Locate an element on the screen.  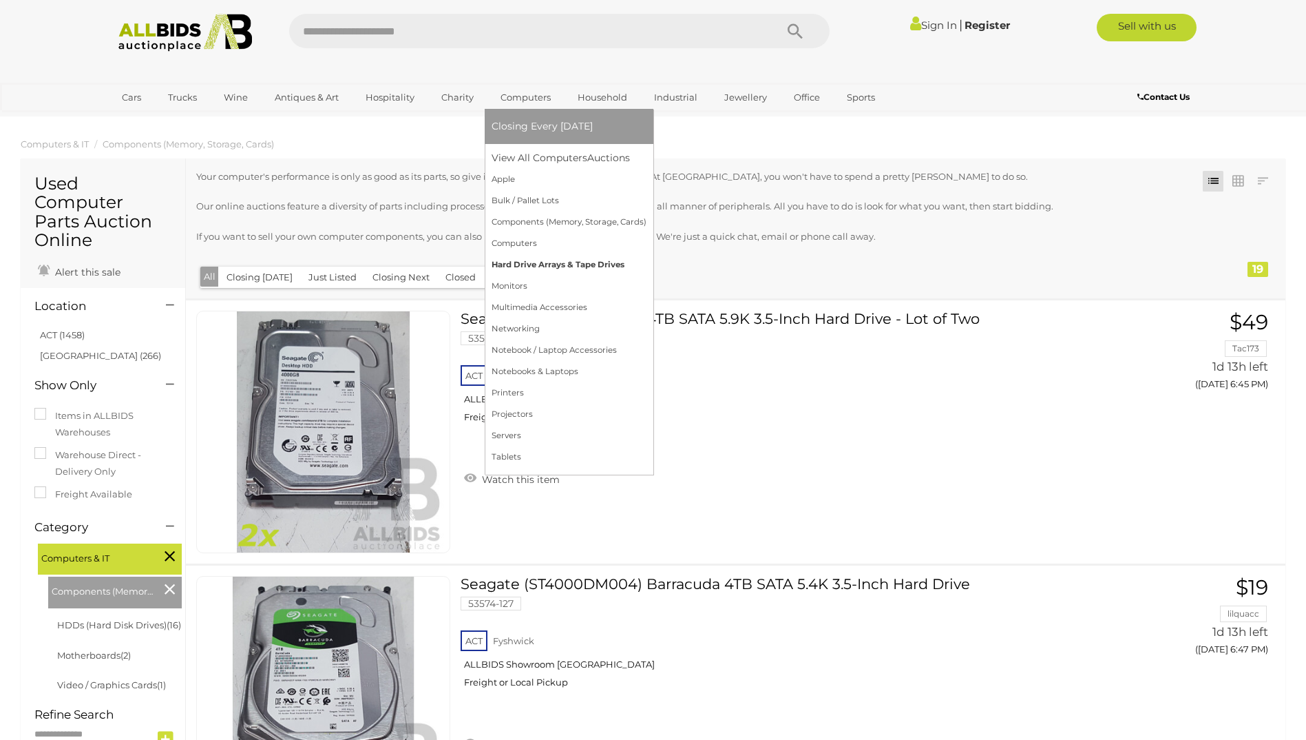
a: Computers & IT is located at coordinates (54, 144).